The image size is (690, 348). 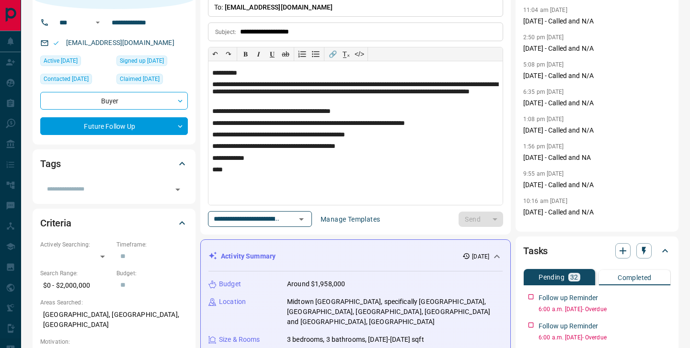 I want to click on span: 𝐔, so click(x=272, y=54).